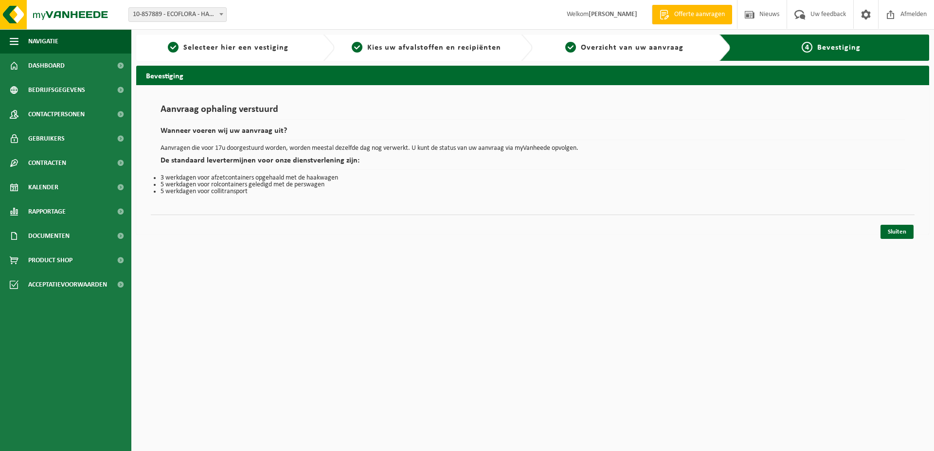 Image resolution: width=934 pixels, height=451 pixels. What do you see at coordinates (49, 236) in the screenshot?
I see `span: Documenten` at bounding box center [49, 236].